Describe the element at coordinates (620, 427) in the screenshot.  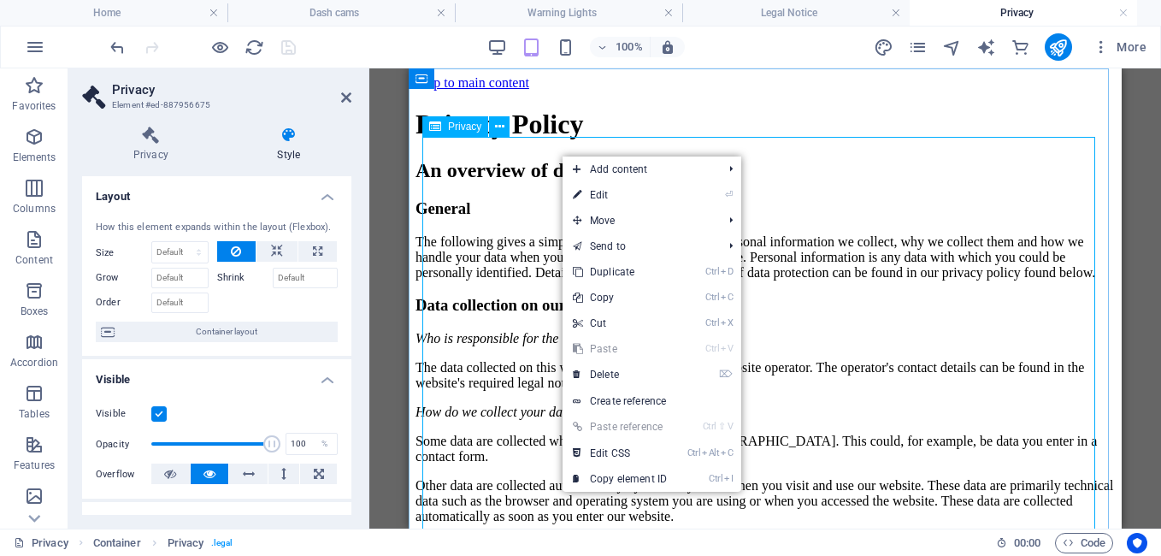
I see `a: Ctrl⇧VPaste reference` at that location.